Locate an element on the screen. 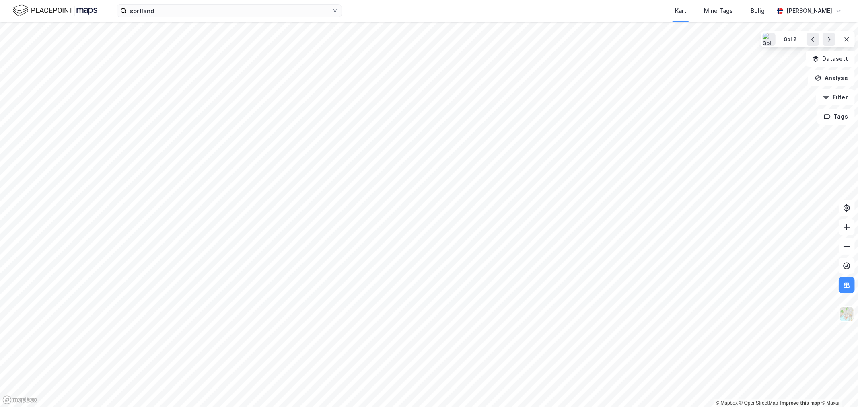 Image resolution: width=858 pixels, height=407 pixels. img: Gol 2 is located at coordinates (769, 39).